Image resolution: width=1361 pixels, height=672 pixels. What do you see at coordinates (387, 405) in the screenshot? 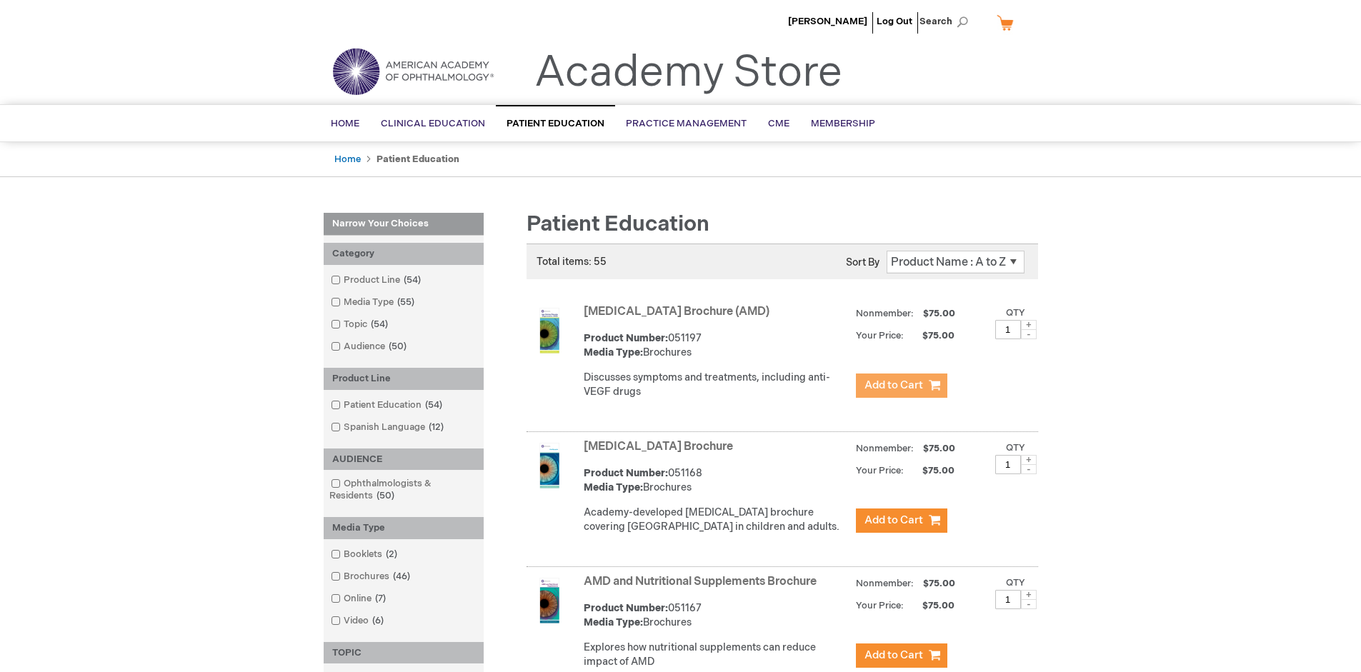
I see `a: Patient Education54` at bounding box center [387, 405].